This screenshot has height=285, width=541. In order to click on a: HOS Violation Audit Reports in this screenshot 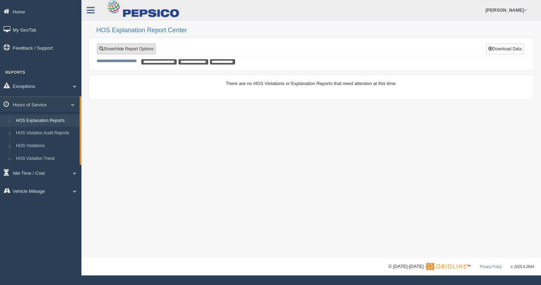, I will do `click(46, 133)`.